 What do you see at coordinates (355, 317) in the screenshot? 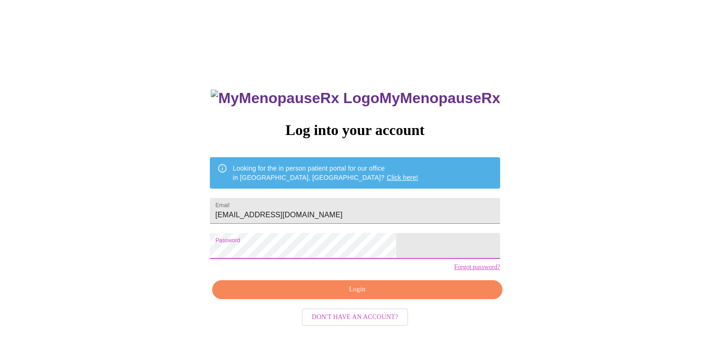
I see `button: Don't have an account?` at bounding box center [355, 317].